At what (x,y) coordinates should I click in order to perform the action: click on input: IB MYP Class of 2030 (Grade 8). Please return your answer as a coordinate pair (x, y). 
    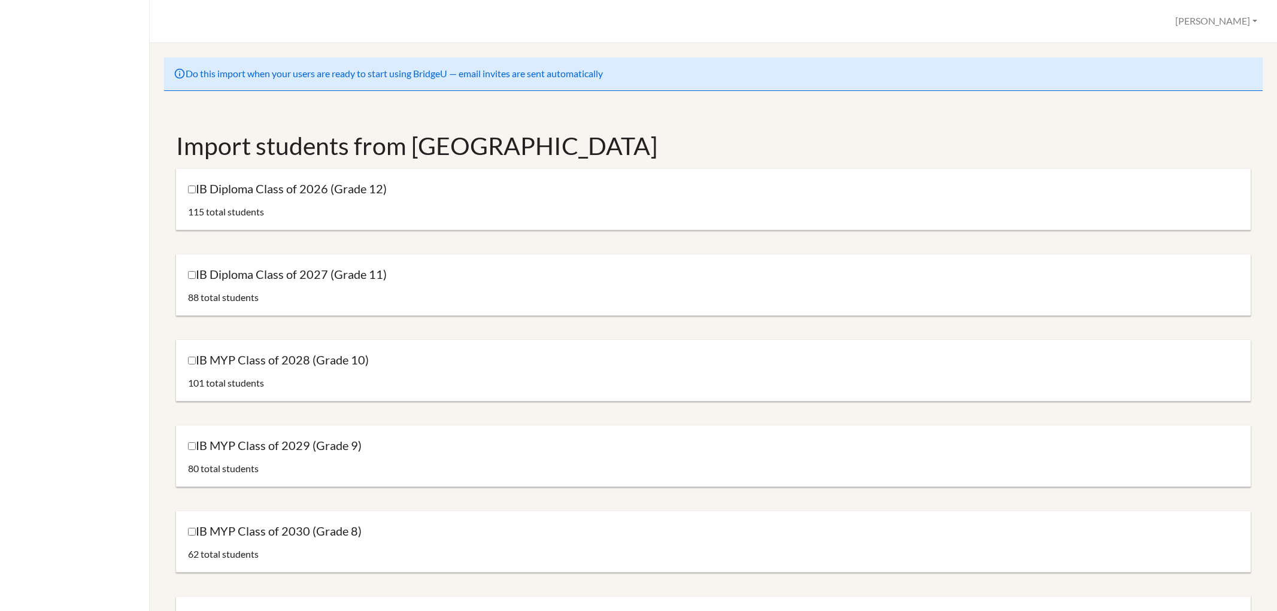
    Looking at the image, I should click on (192, 532).